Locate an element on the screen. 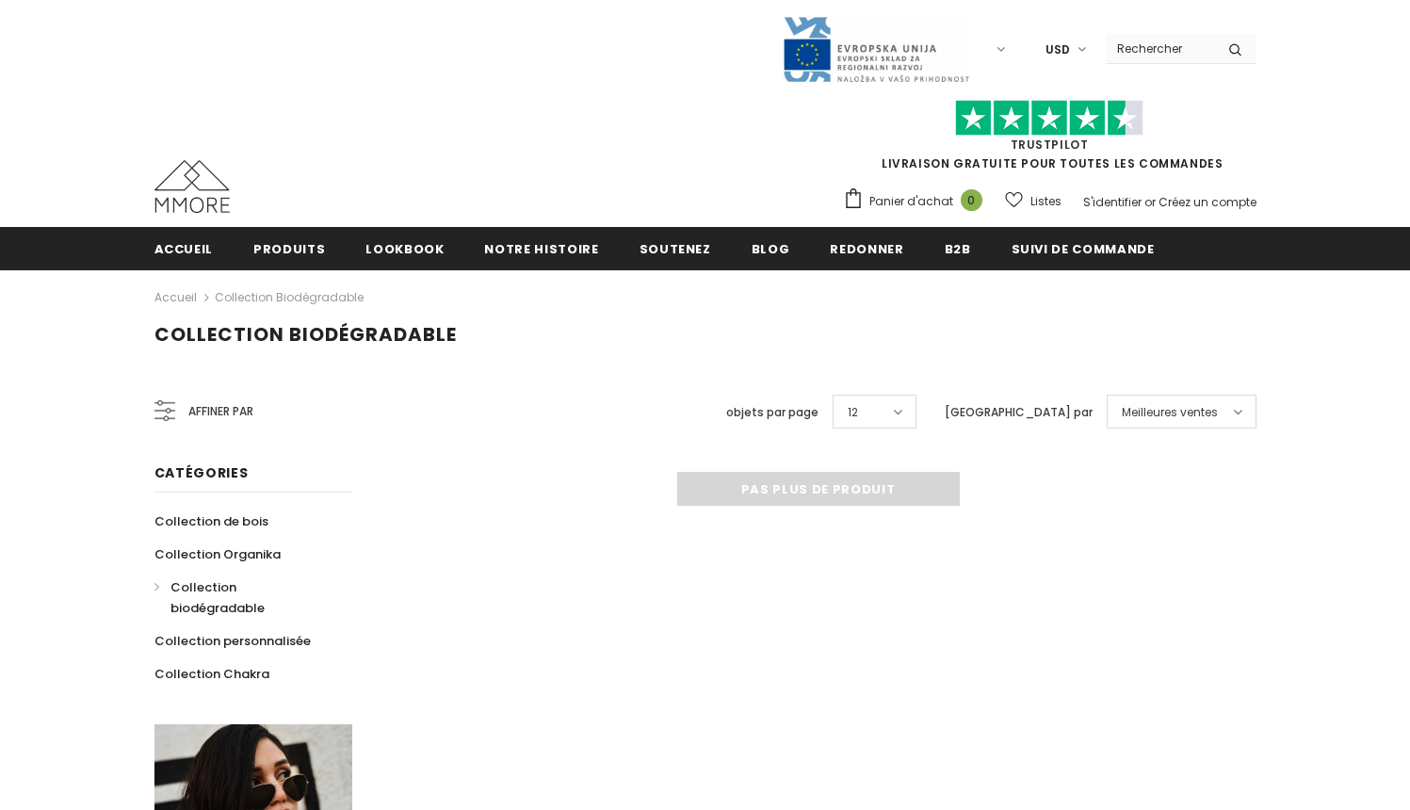  span: Notre histoire is located at coordinates (541, 249).